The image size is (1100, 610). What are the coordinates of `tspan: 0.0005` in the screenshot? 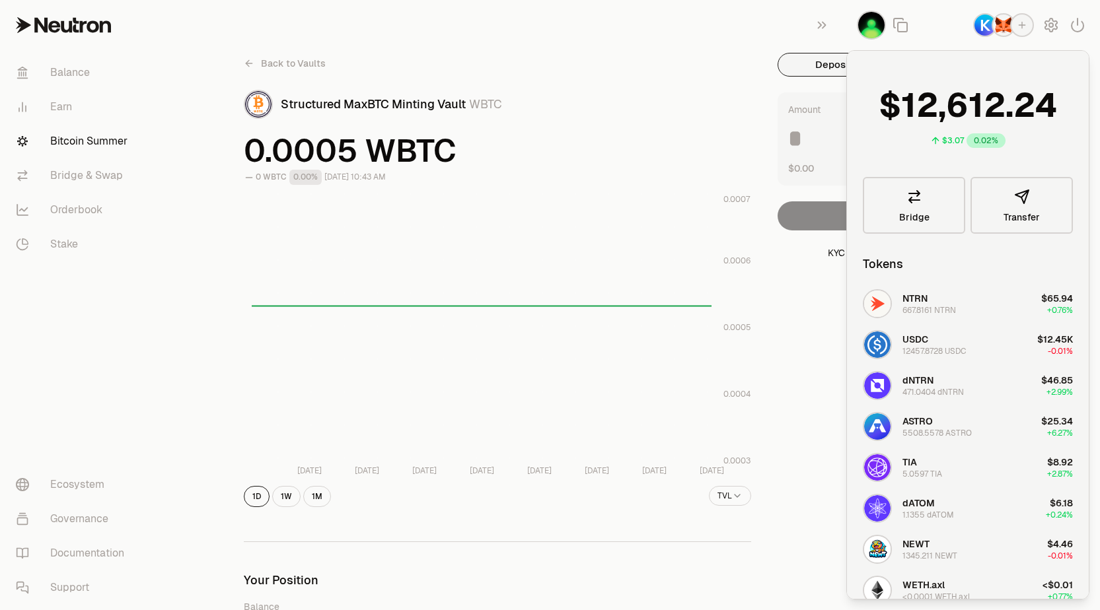 It's located at (737, 328).